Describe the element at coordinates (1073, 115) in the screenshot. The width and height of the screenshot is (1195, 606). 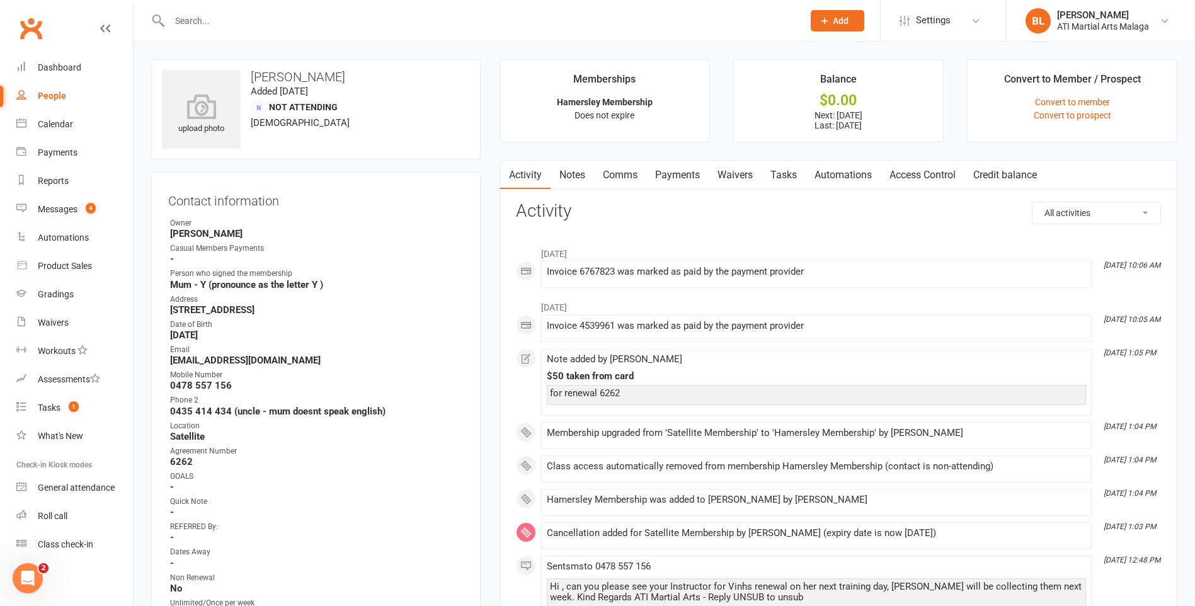
I see `a: Convert to prospect` at that location.